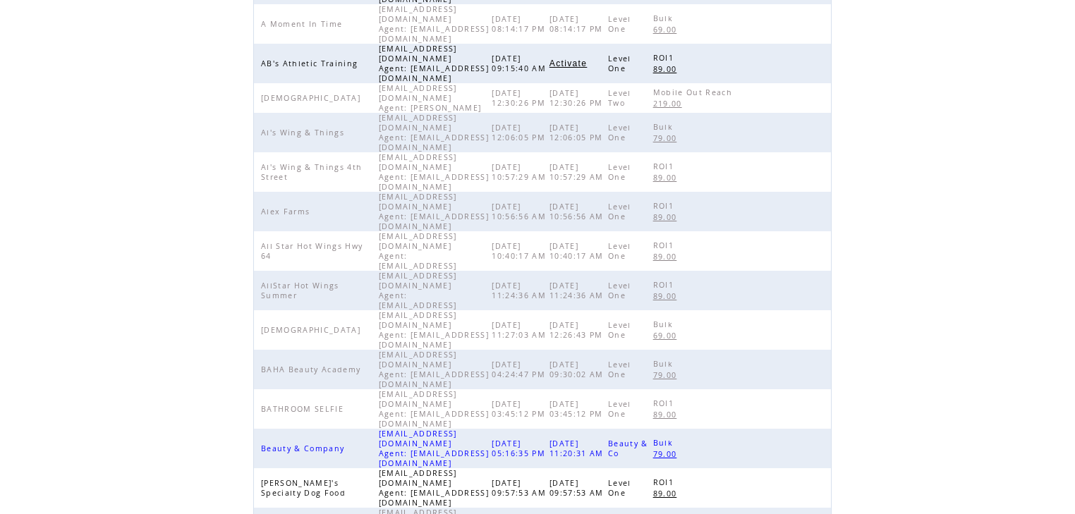  Describe the element at coordinates (568, 63) in the screenshot. I see `span: Activate` at that location.